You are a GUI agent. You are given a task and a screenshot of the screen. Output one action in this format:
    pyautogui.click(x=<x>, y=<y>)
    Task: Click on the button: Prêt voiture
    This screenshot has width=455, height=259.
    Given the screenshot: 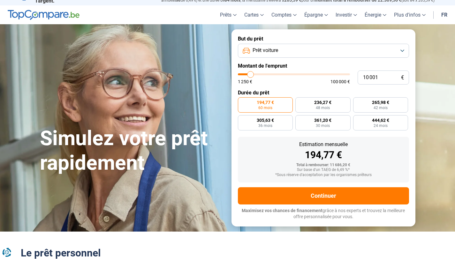 What is the action you would take?
    pyautogui.click(x=324, y=51)
    